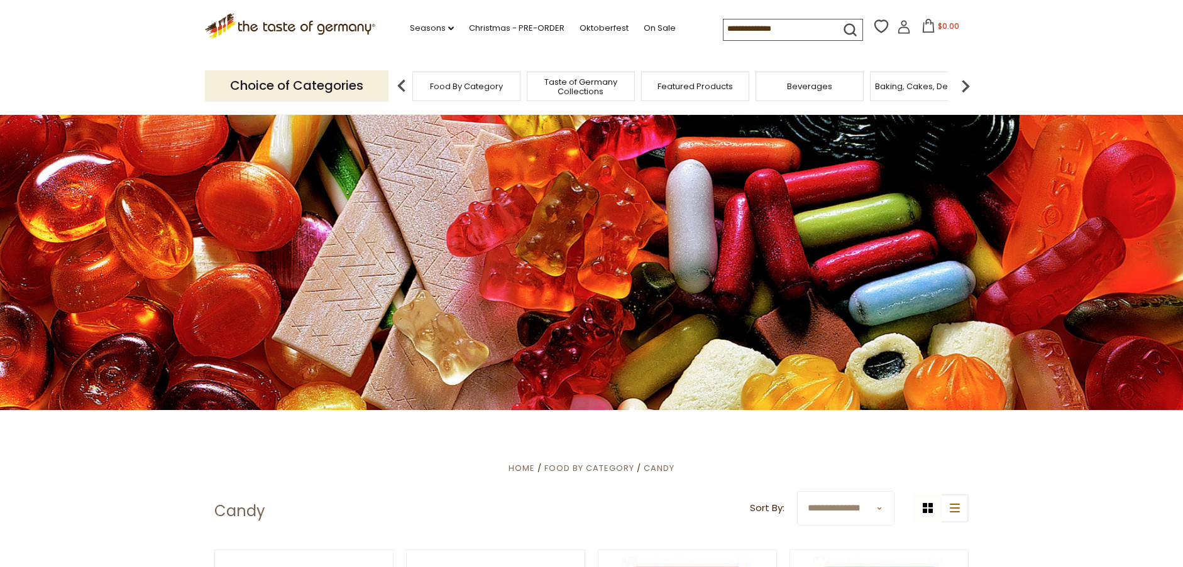 This screenshot has width=1183, height=567. I want to click on button: $0.00, so click(940, 28).